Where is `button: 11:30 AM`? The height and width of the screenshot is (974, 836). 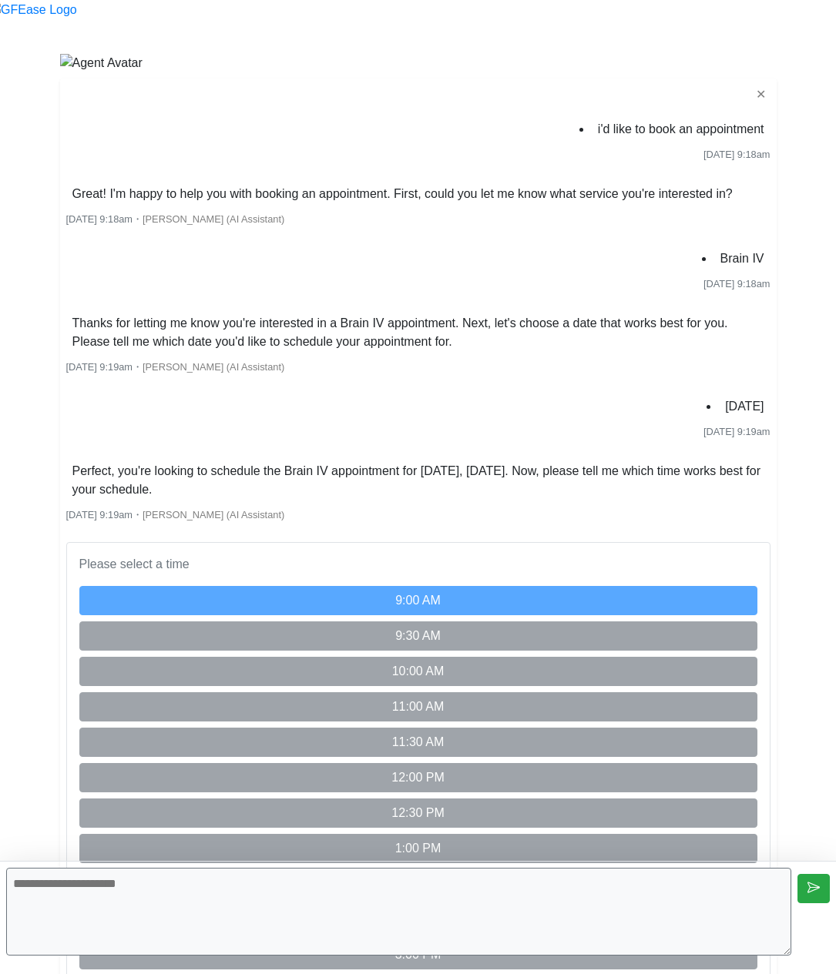 button: 11:30 AM is located at coordinates (418, 742).